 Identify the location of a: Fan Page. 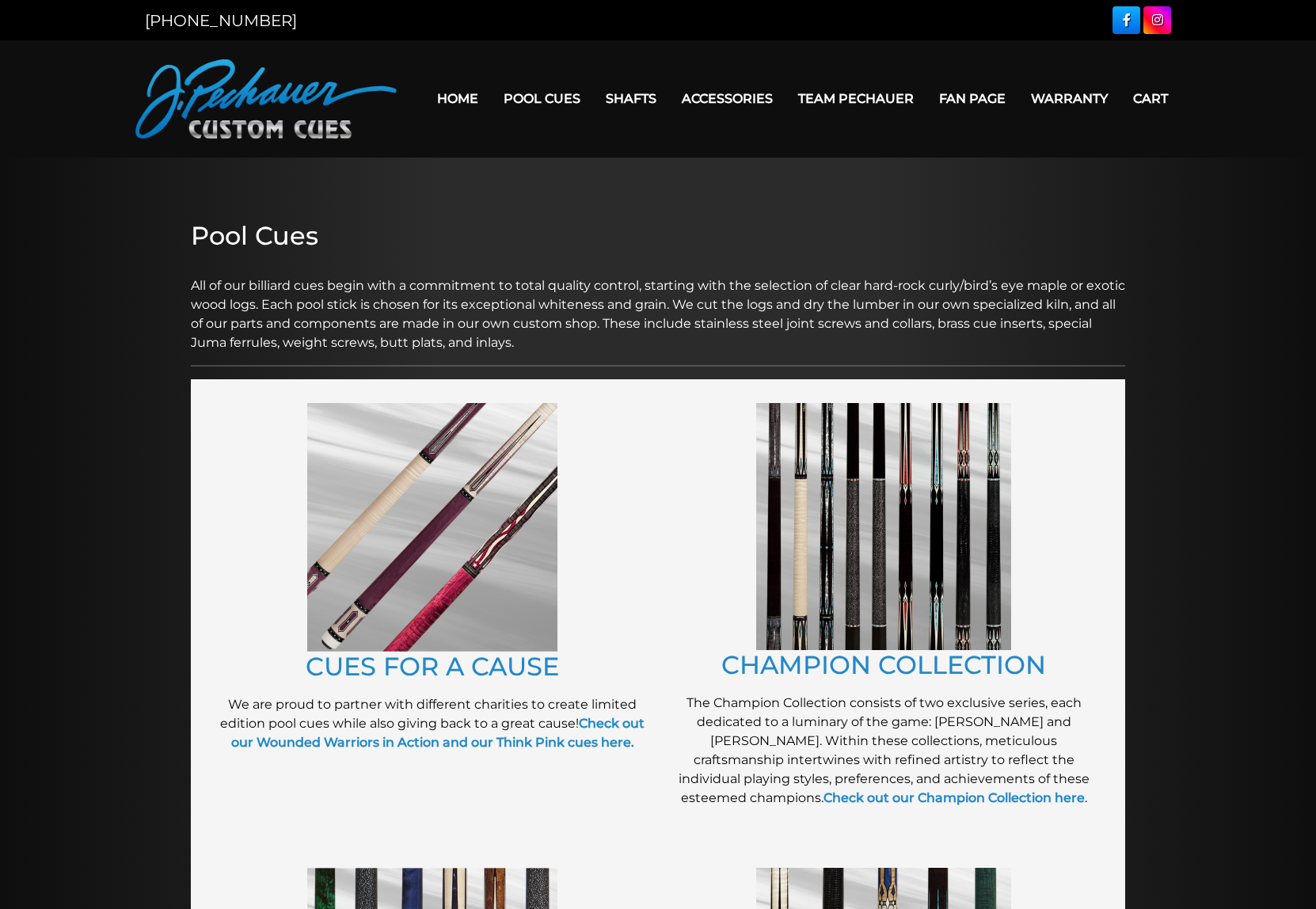
(972, 98).